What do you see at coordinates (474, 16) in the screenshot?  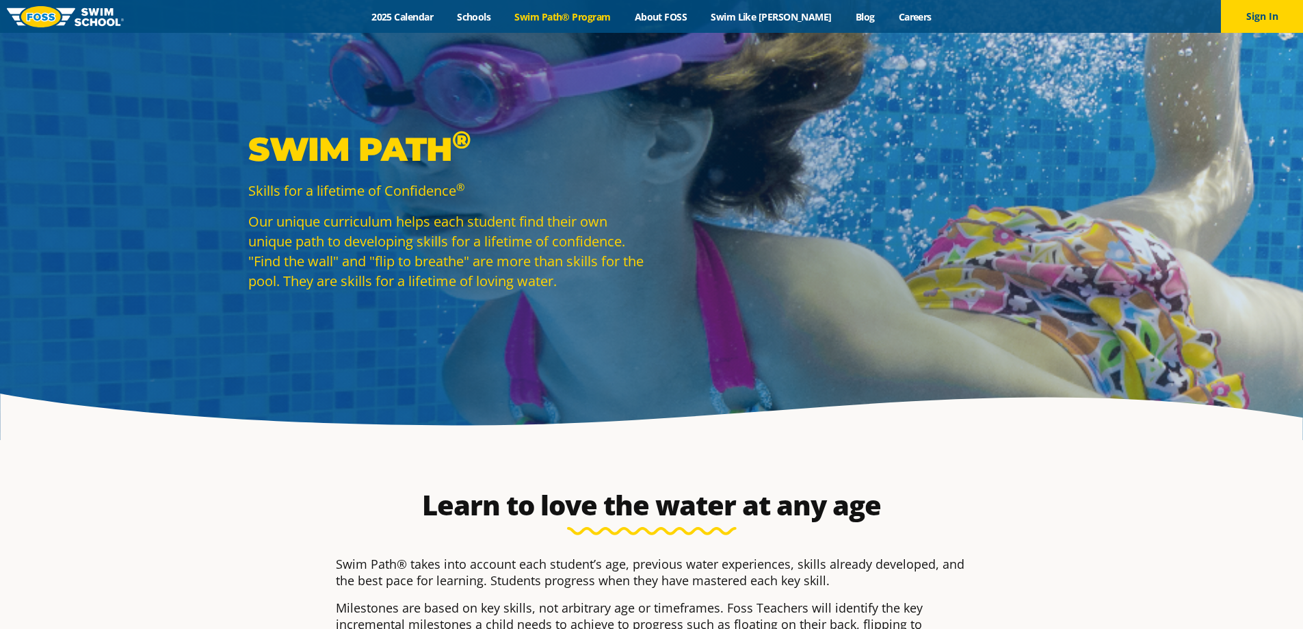 I see `a: Schools` at bounding box center [474, 16].